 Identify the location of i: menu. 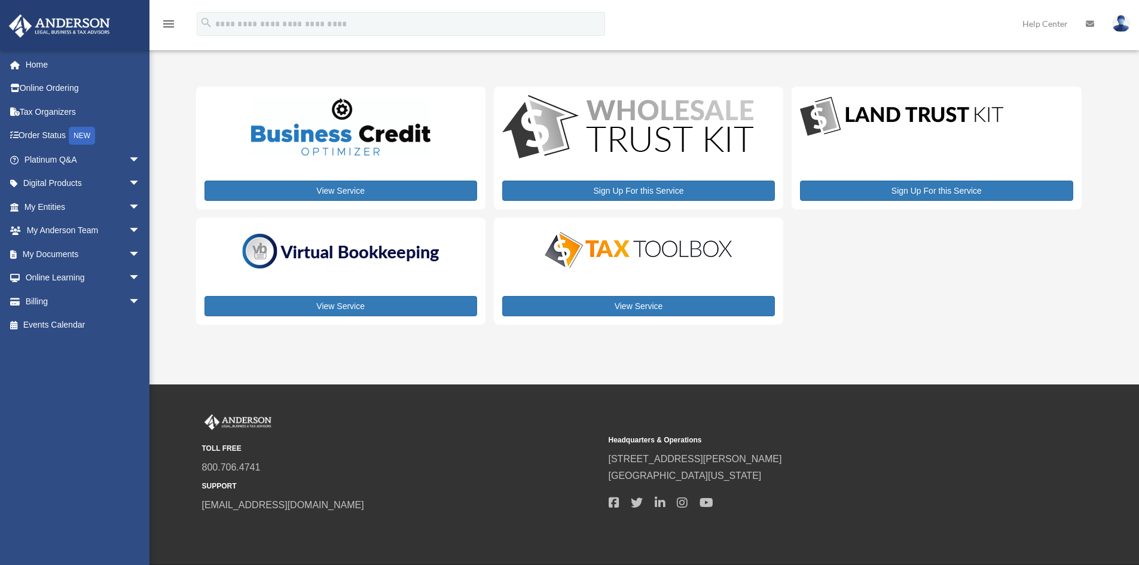
(169, 24).